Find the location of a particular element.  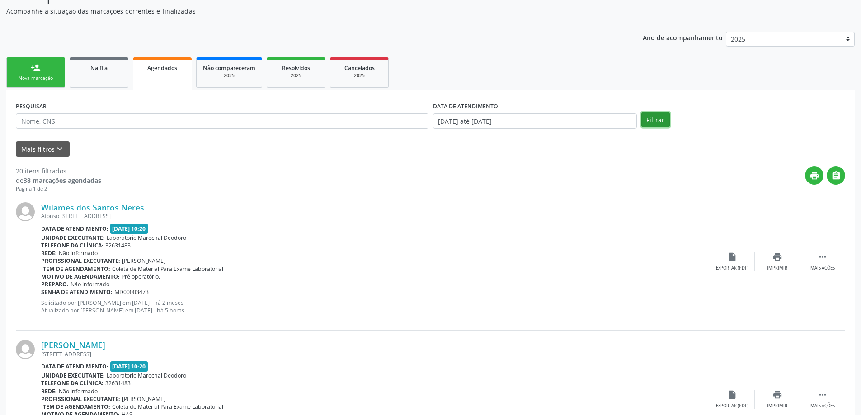

input: Selecione um intervalo is located at coordinates (535, 121).